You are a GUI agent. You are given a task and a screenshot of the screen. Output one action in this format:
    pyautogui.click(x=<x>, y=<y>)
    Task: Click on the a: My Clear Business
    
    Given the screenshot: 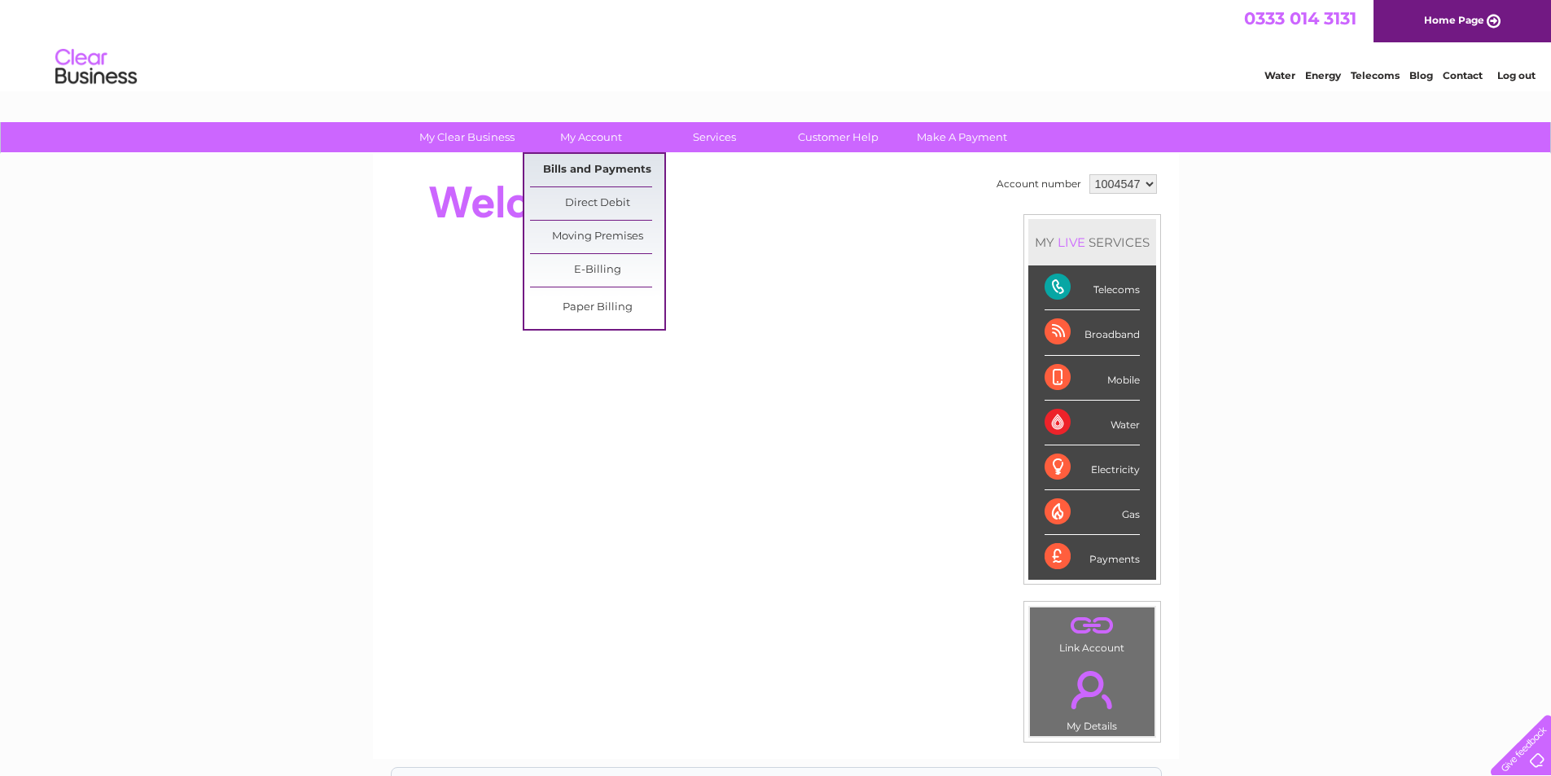 What is the action you would take?
    pyautogui.click(x=467, y=137)
    